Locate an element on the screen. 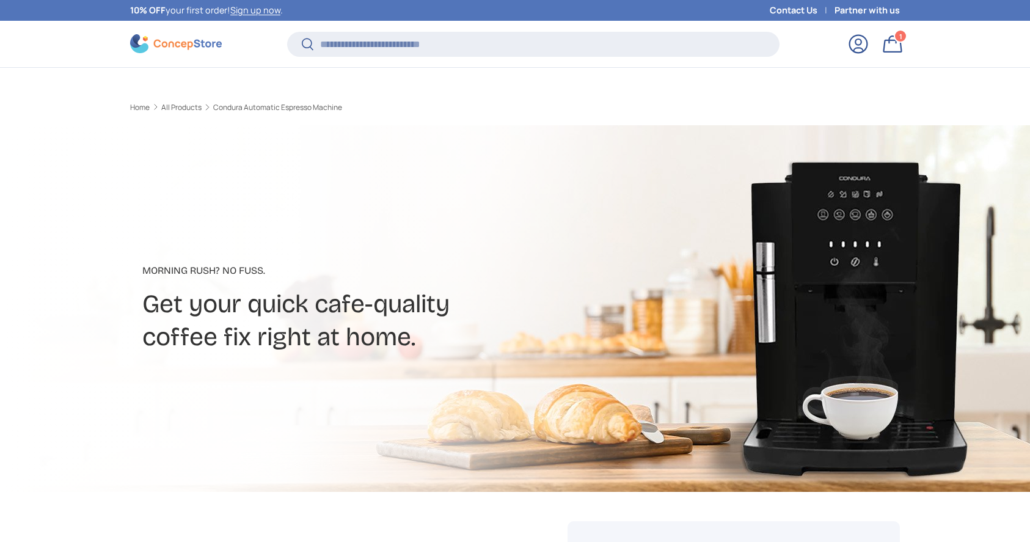 This screenshot has height=542, width=1030. a: Partner with us is located at coordinates (867, 10).